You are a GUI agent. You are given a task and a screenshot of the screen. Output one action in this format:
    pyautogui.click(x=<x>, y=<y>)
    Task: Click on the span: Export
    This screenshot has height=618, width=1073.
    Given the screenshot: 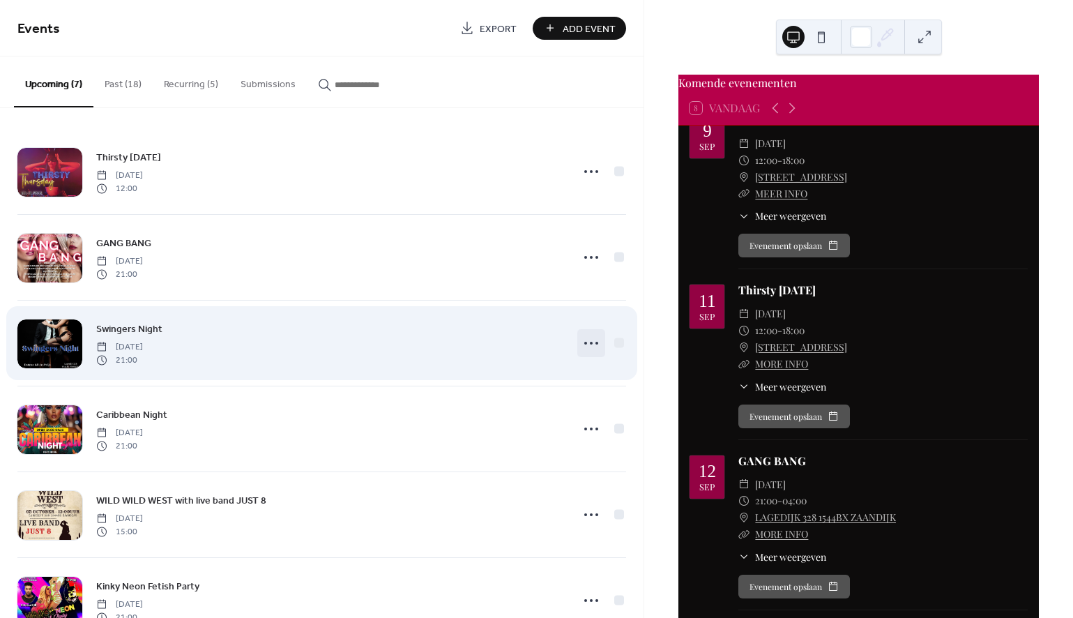 What is the action you would take?
    pyautogui.click(x=498, y=29)
    